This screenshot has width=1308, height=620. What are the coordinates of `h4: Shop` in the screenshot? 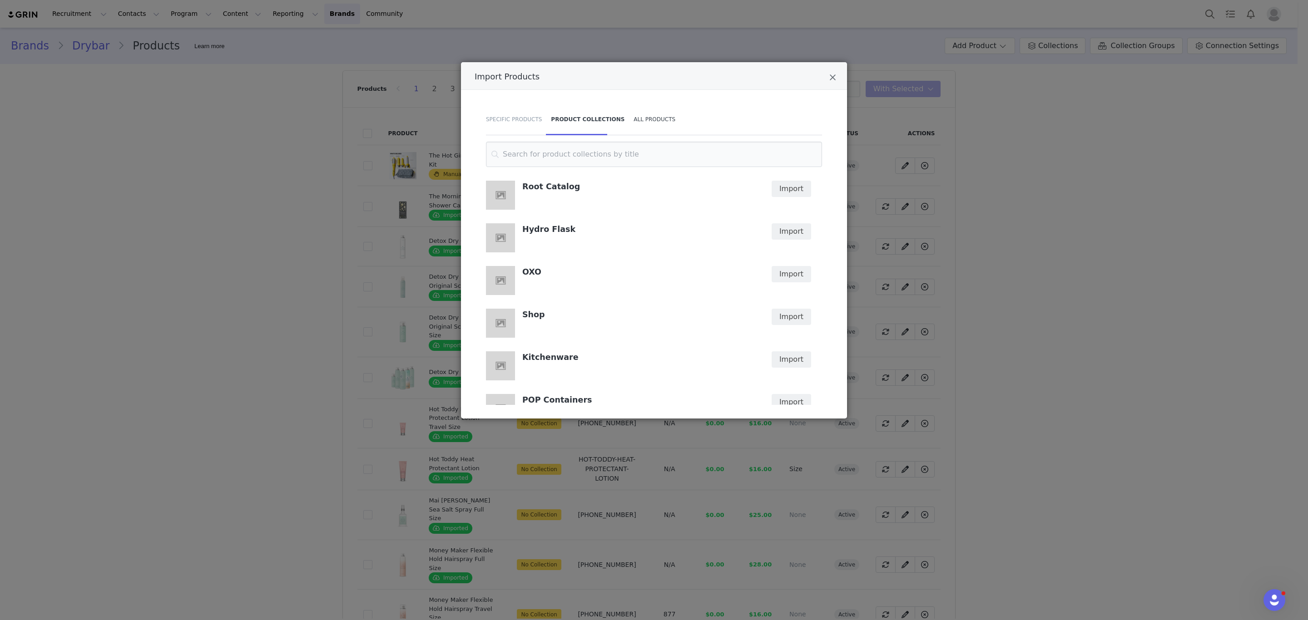 It's located at (639, 314).